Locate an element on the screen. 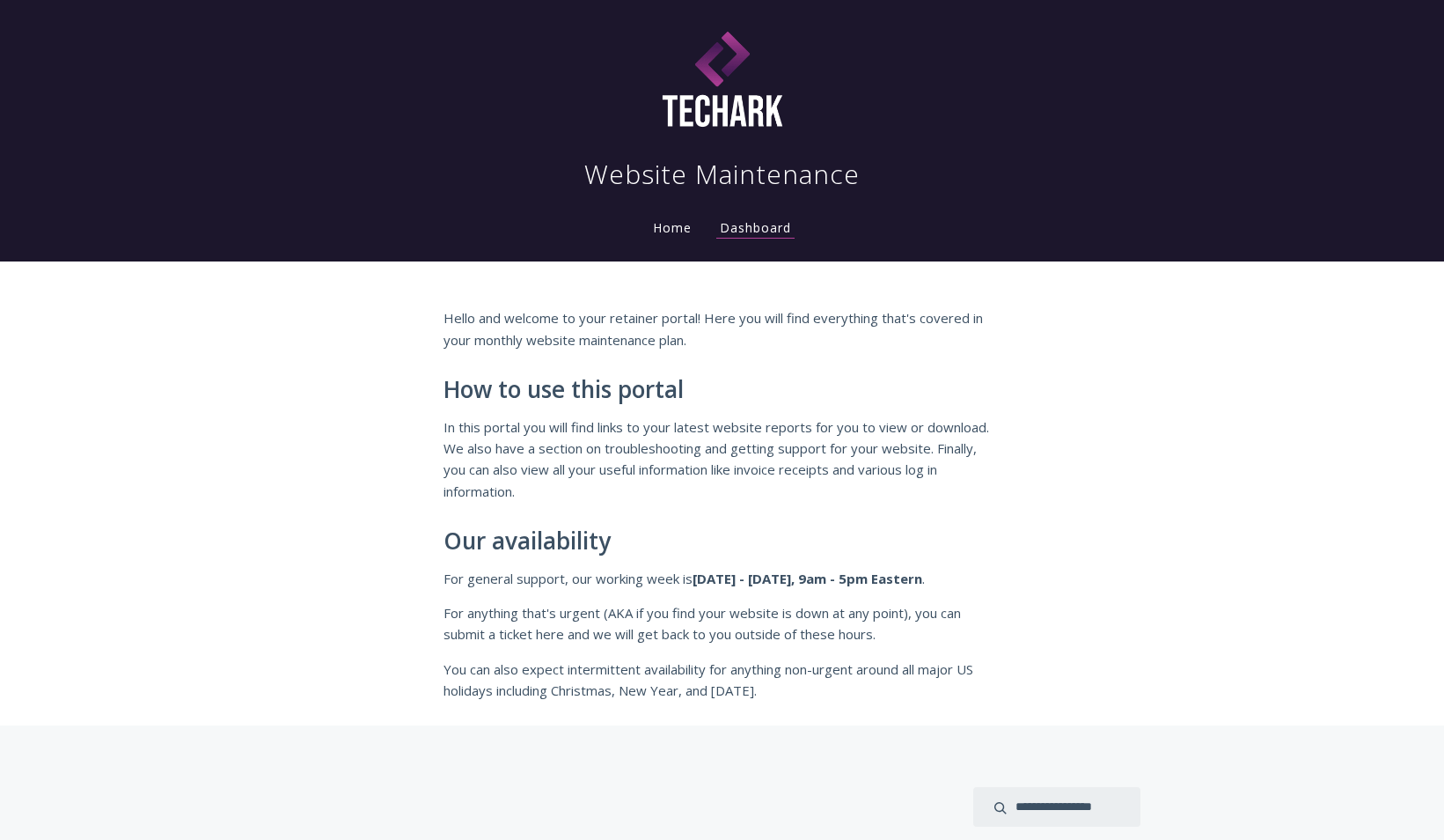 The height and width of the screenshot is (840, 1444). p: For general support, our working week is . is located at coordinates (722, 578).